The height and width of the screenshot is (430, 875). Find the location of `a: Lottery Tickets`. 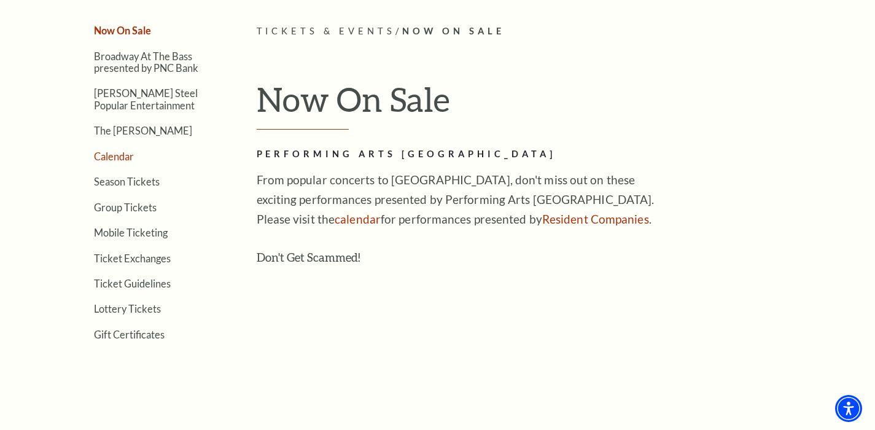

a: Lottery Tickets is located at coordinates (127, 308).